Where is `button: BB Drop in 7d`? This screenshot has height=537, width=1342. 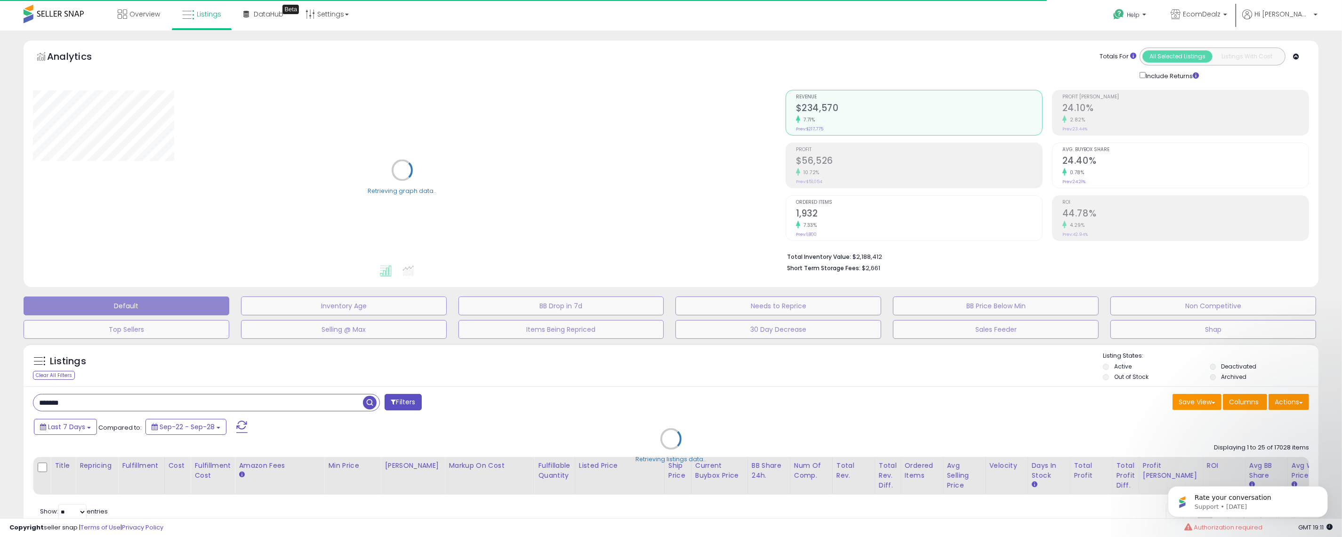
button: BB Drop in 7d is located at coordinates (561, 306).